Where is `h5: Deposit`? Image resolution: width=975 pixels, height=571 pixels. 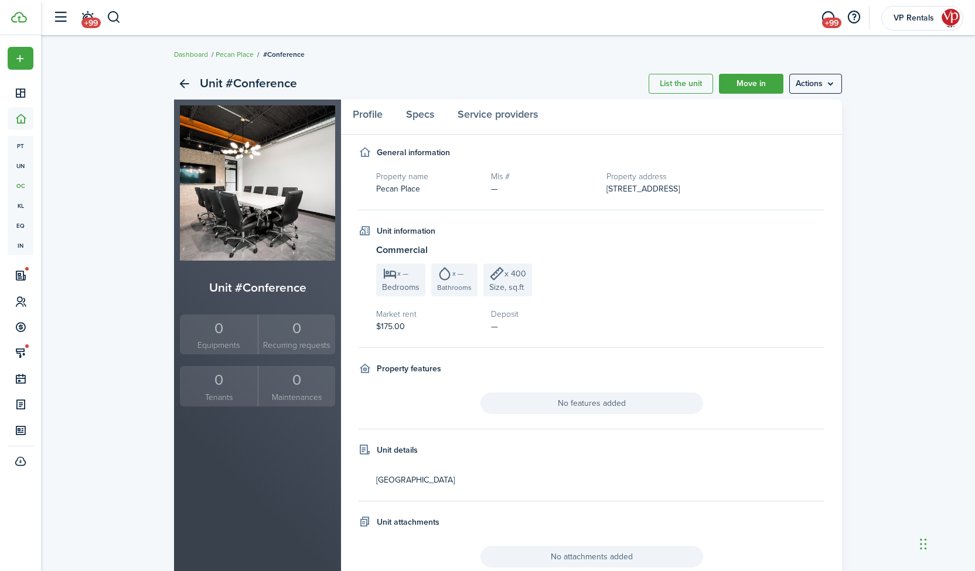
h5: Deposit is located at coordinates (542, 314).